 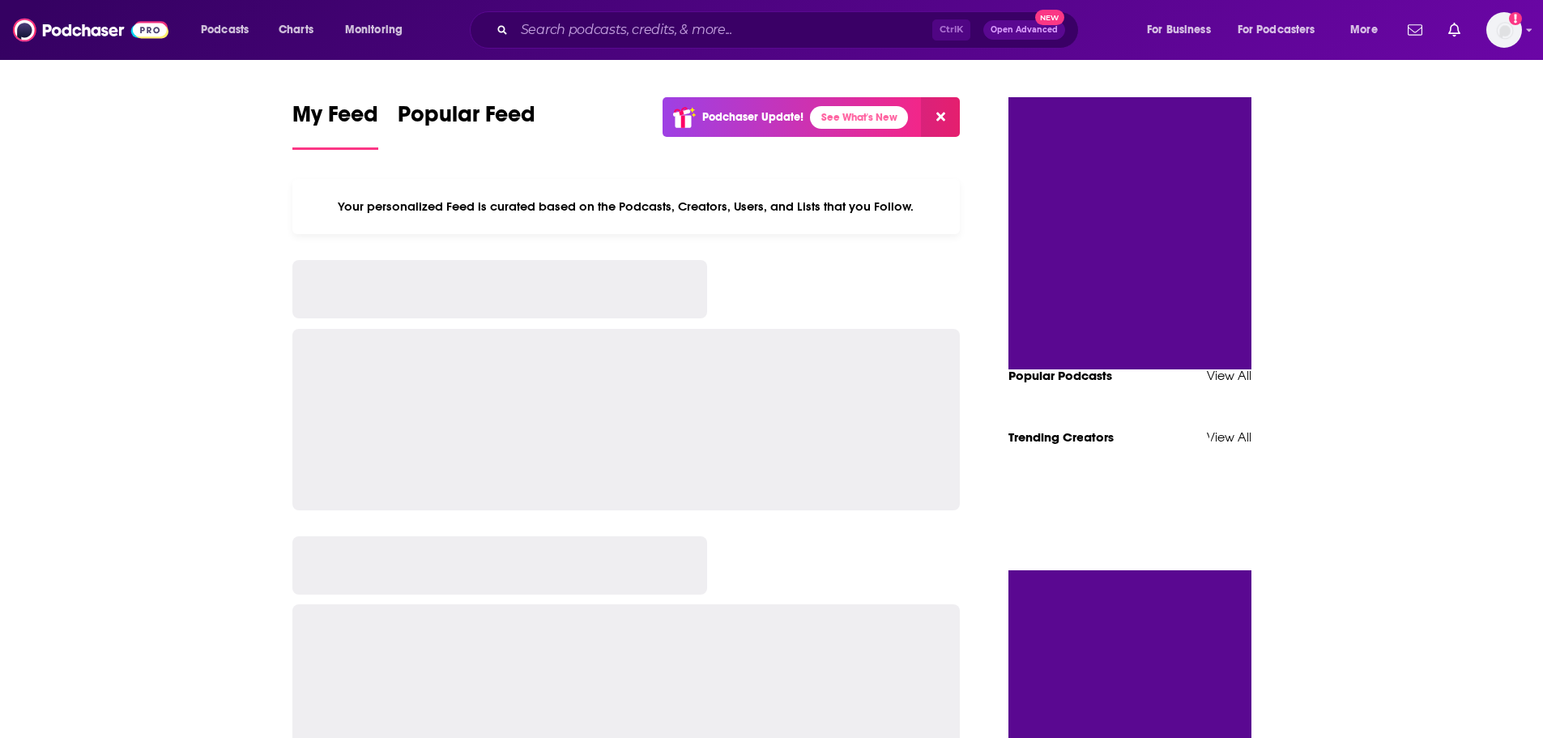 I want to click on span: For Podcasters, so click(x=1276, y=30).